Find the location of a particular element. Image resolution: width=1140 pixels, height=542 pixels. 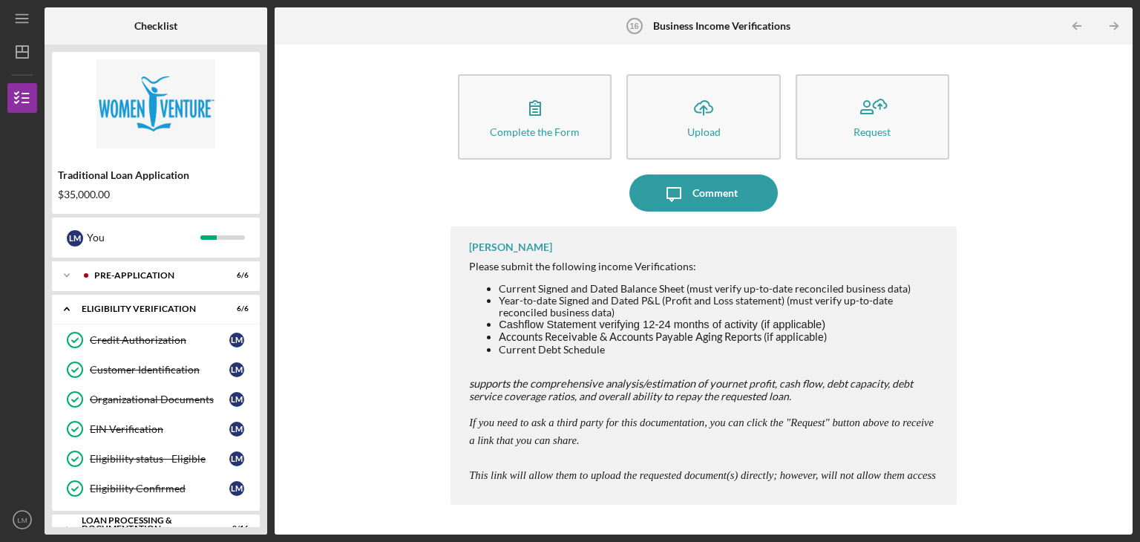

div: Complete the Form is located at coordinates (534, 131).